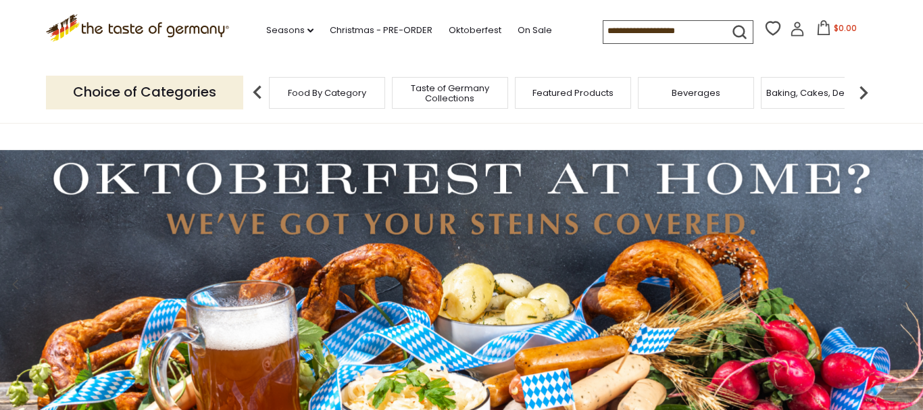  What do you see at coordinates (327, 93) in the screenshot?
I see `a: Food By Category` at bounding box center [327, 93].